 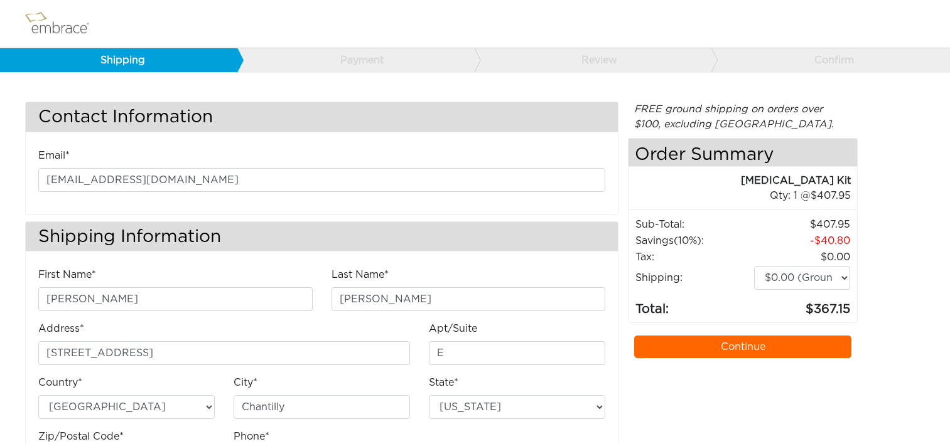 What do you see at coordinates (693, 305) in the screenshot?
I see `td: Total:` at bounding box center [693, 305].